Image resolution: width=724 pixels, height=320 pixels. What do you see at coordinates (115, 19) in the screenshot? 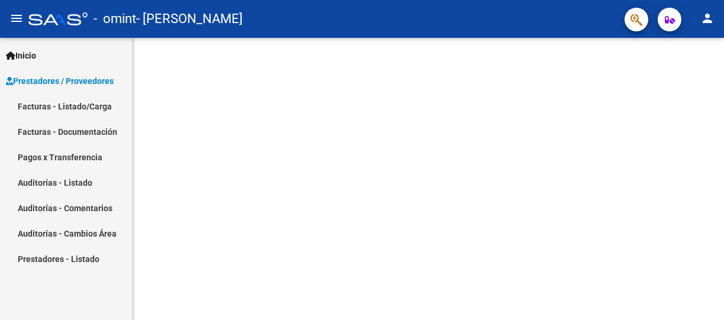
I see `span: - omint` at bounding box center [115, 19].